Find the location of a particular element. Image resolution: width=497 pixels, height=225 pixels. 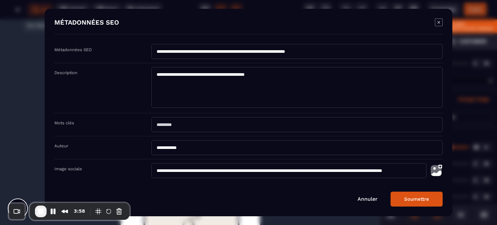

button: Qu'est que le protocole Zéro ? is located at coordinates (70, 136).